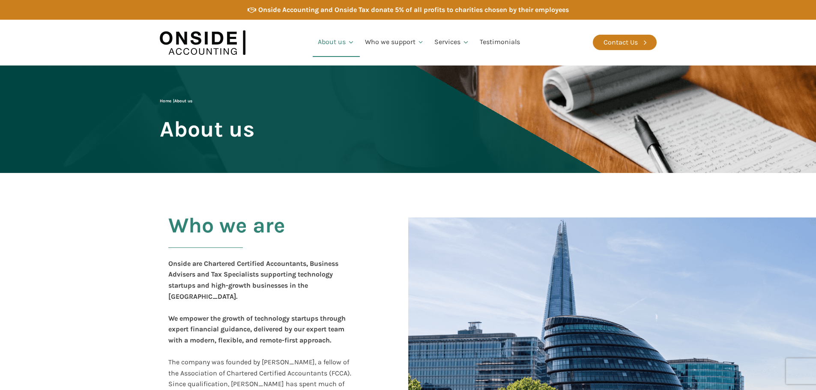 This screenshot has height=390, width=816. What do you see at coordinates (452, 42) in the screenshot?
I see `a: Services` at bounding box center [452, 42].